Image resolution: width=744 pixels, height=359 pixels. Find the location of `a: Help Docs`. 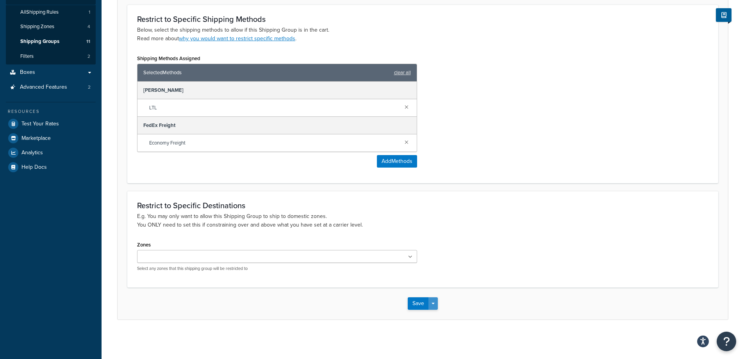

a: Help Docs is located at coordinates (51, 167).